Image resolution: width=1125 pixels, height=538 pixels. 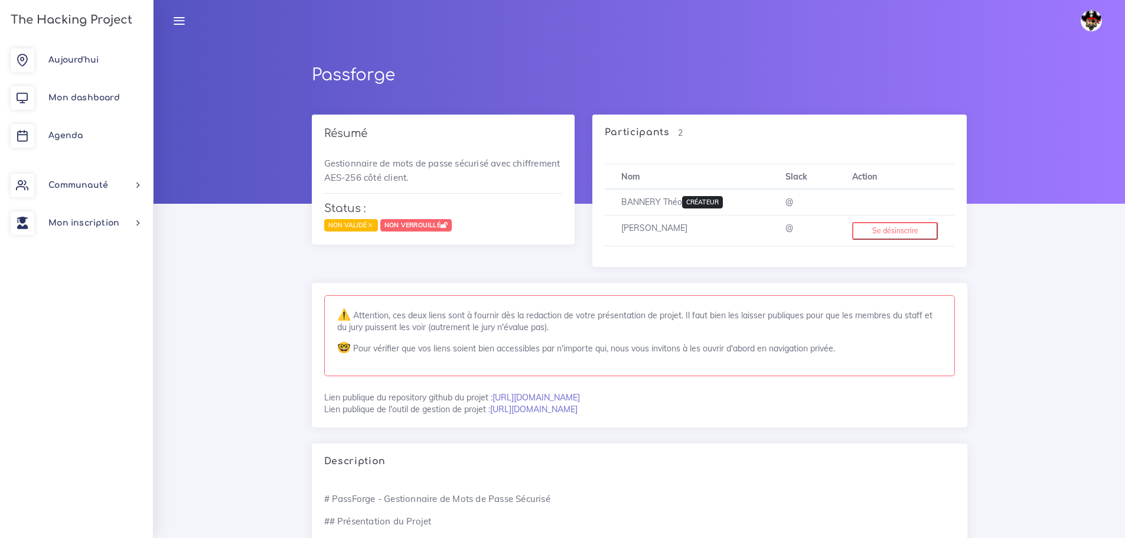 What do you see at coordinates (687, 133) in the screenshot?
I see `div: 2` at bounding box center [687, 133].